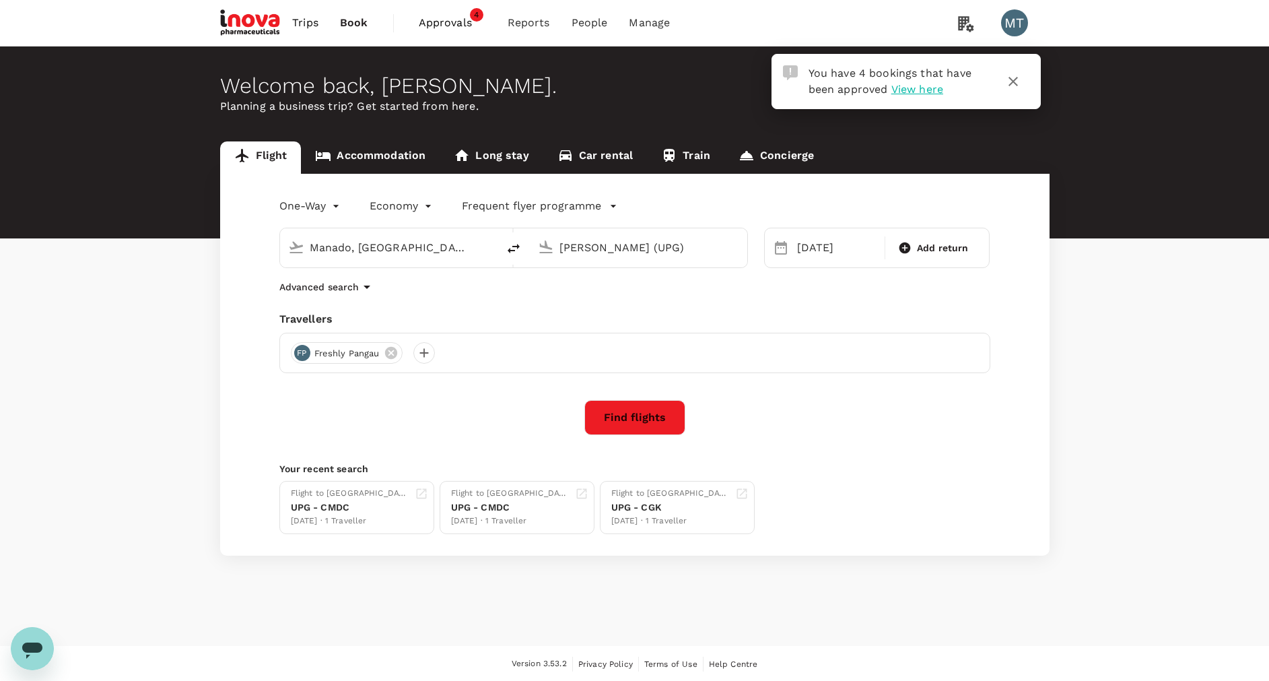  I want to click on span: People, so click(590, 23).